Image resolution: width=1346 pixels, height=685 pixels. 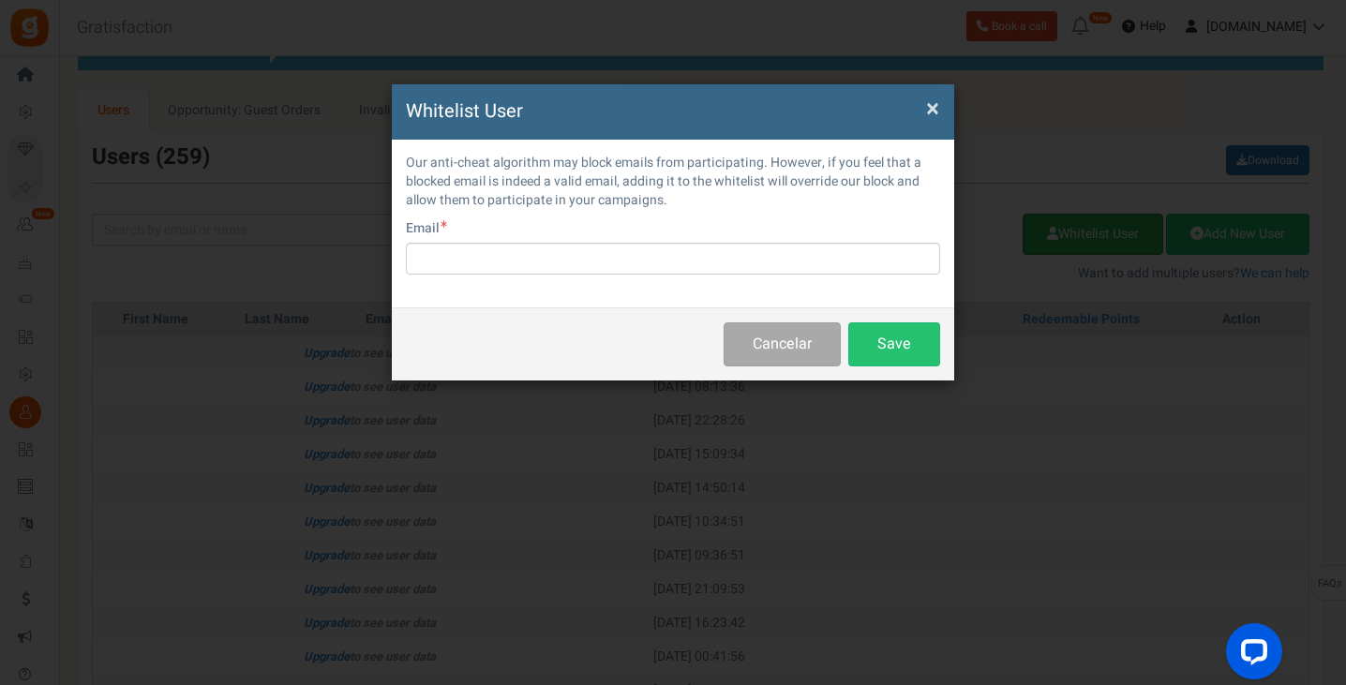 I want to click on label: Email, so click(x=426, y=229).